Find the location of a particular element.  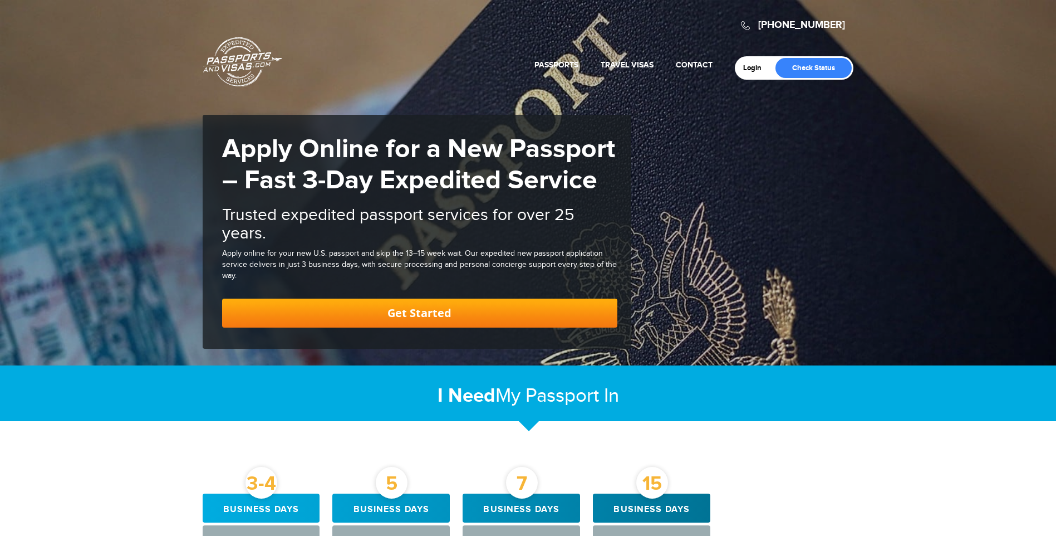

span: Passport In is located at coordinates (573, 395).